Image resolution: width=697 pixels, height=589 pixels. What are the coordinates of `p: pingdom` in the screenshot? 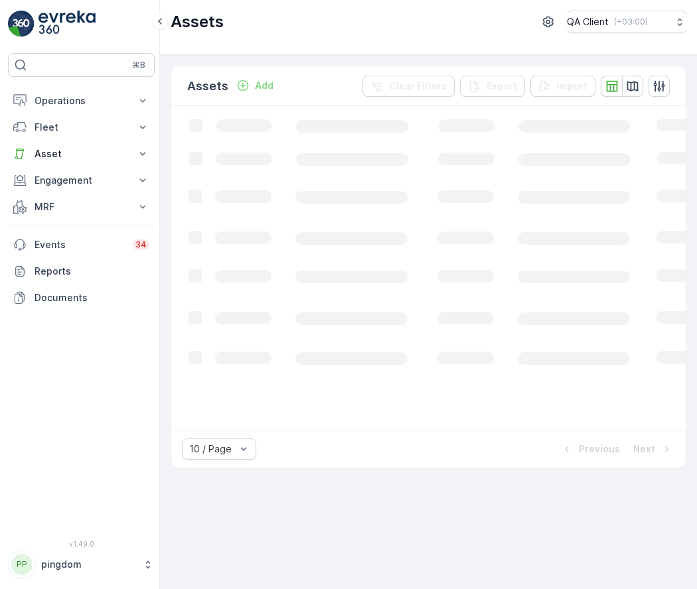 It's located at (88, 565).